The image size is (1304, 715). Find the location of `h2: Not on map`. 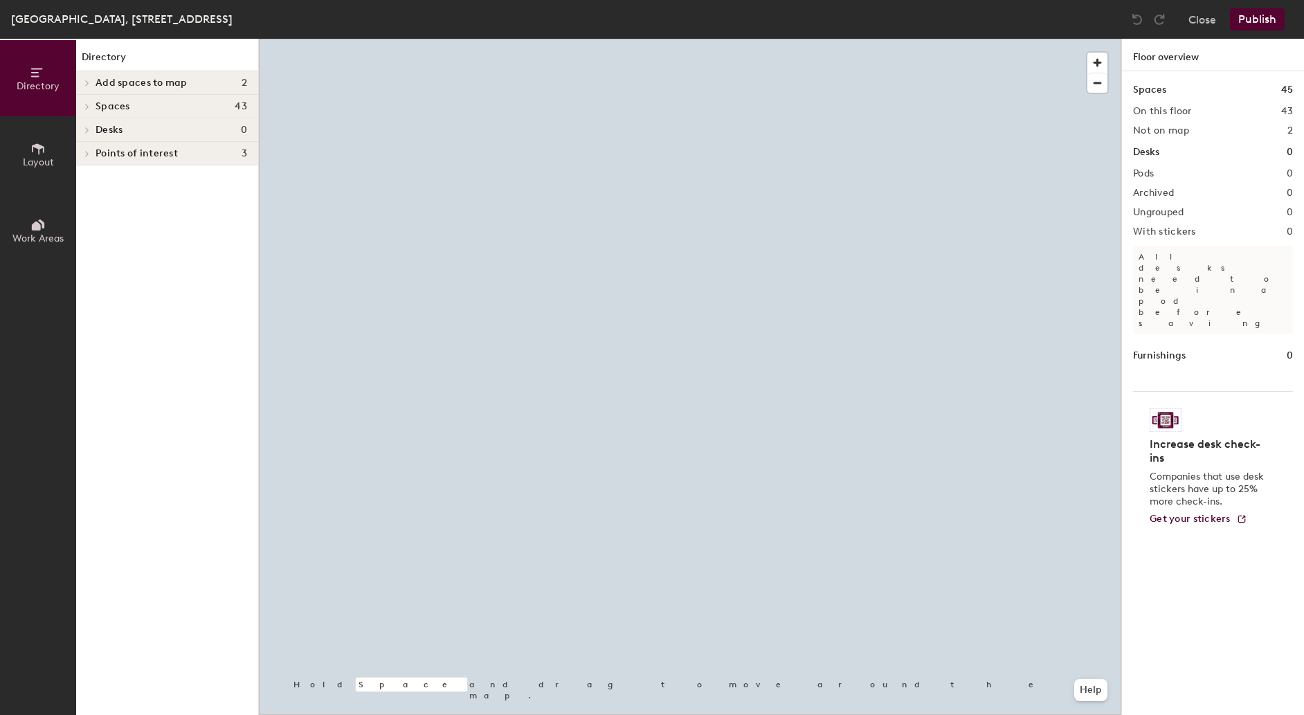

h2: Not on map is located at coordinates (1161, 131).